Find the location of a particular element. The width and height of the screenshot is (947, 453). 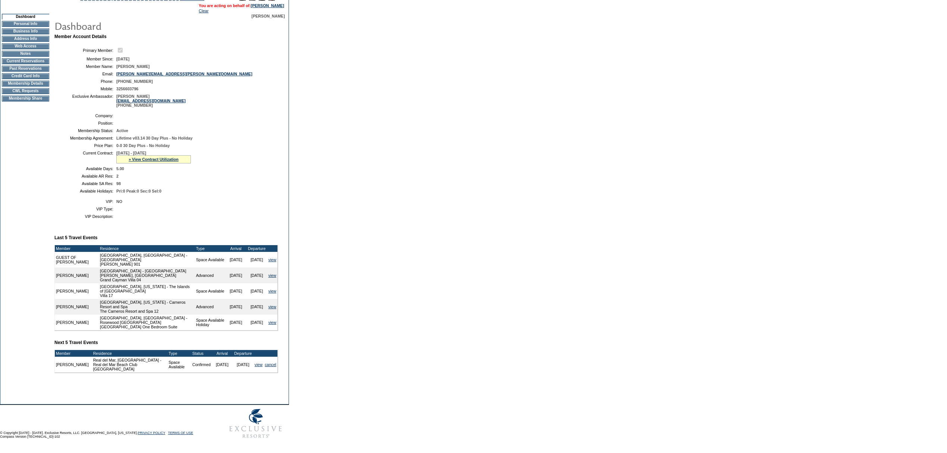

td: Price Plan: is located at coordinates (85, 145).